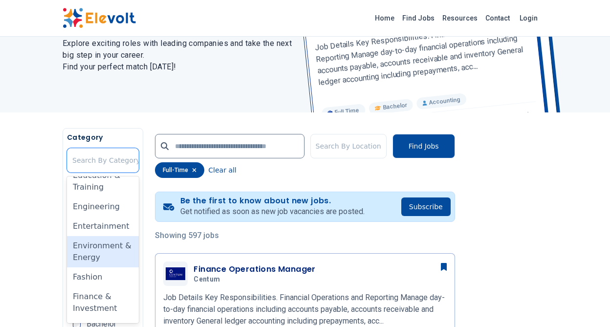 Image resolution: width=610 pixels, height=327 pixels. What do you see at coordinates (586, 304) in the screenshot?
I see `div: Chat Widget` at bounding box center [586, 304].